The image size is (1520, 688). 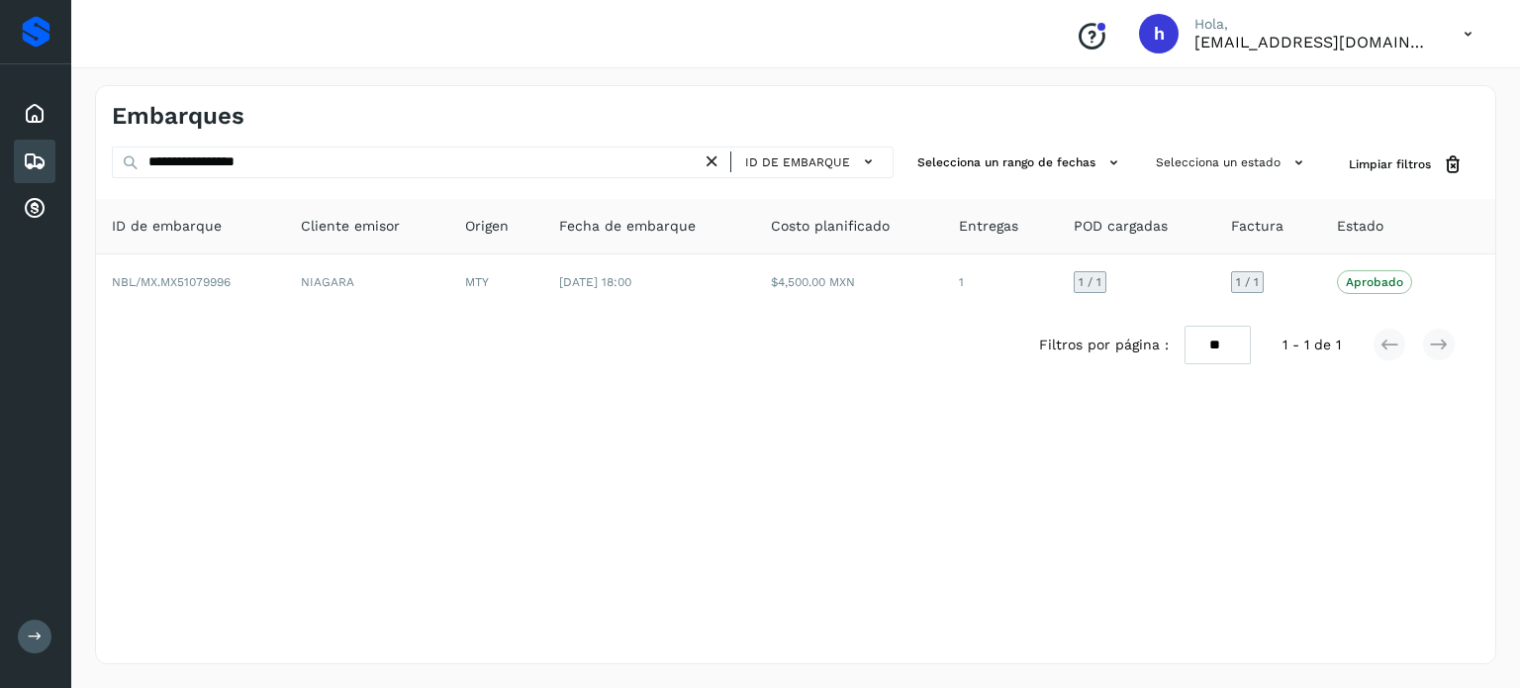 I want to click on p: hpichardo@karesan.com.mx, so click(x=1313, y=42).